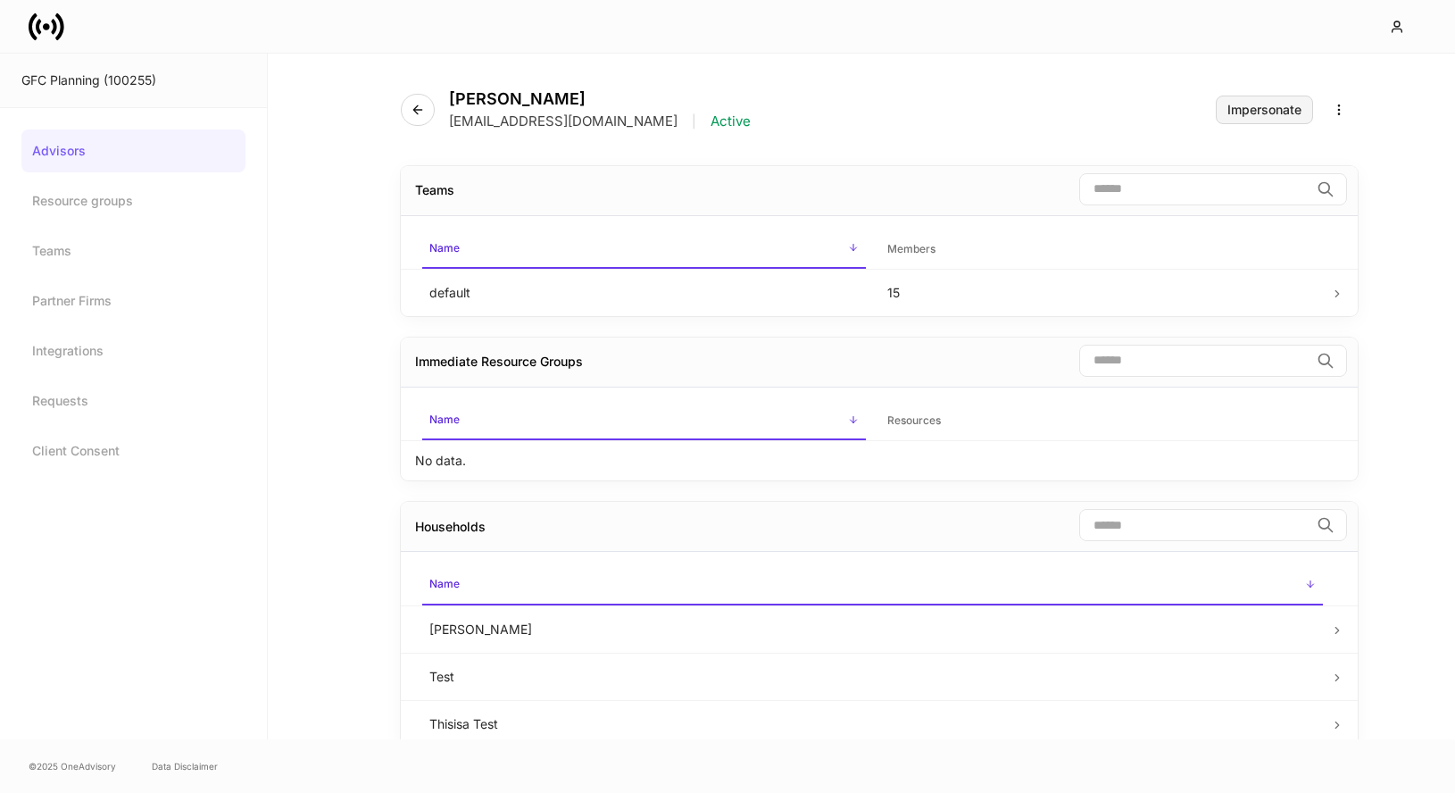 The width and height of the screenshot is (1455, 793). What do you see at coordinates (450, 527) in the screenshot?
I see `div: Households` at bounding box center [450, 527].